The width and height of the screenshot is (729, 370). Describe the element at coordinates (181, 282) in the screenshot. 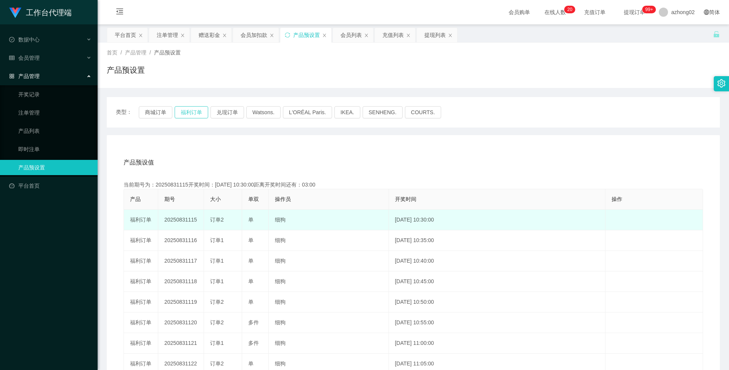

I see `td: 20250831118` at that location.